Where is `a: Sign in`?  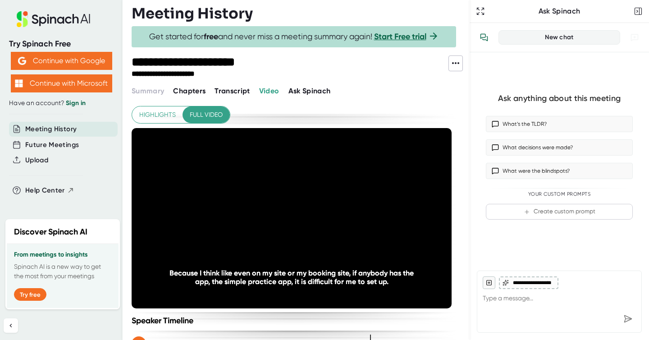 a: Sign in is located at coordinates (76, 103).